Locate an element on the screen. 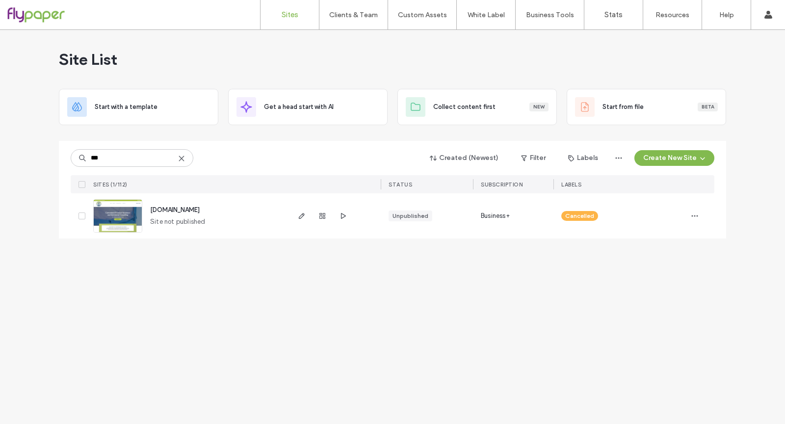 The width and height of the screenshot is (785, 424). label: Sites is located at coordinates (290, 15).